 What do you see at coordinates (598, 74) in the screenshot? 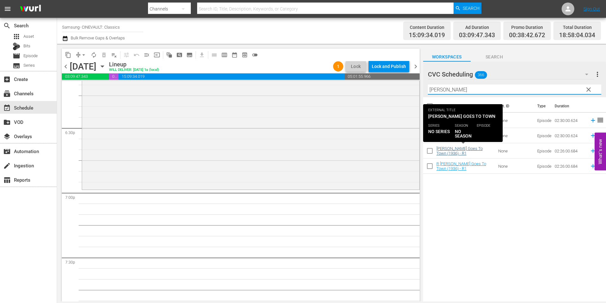
I see `span: more_vert` at bounding box center [598, 74].